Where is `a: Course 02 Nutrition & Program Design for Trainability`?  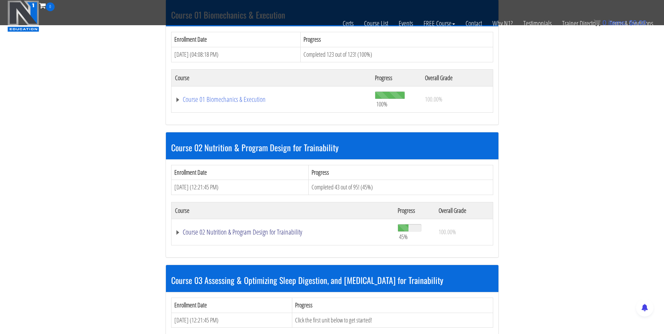 a: Course 02 Nutrition & Program Design for Trainability is located at coordinates (283, 232).